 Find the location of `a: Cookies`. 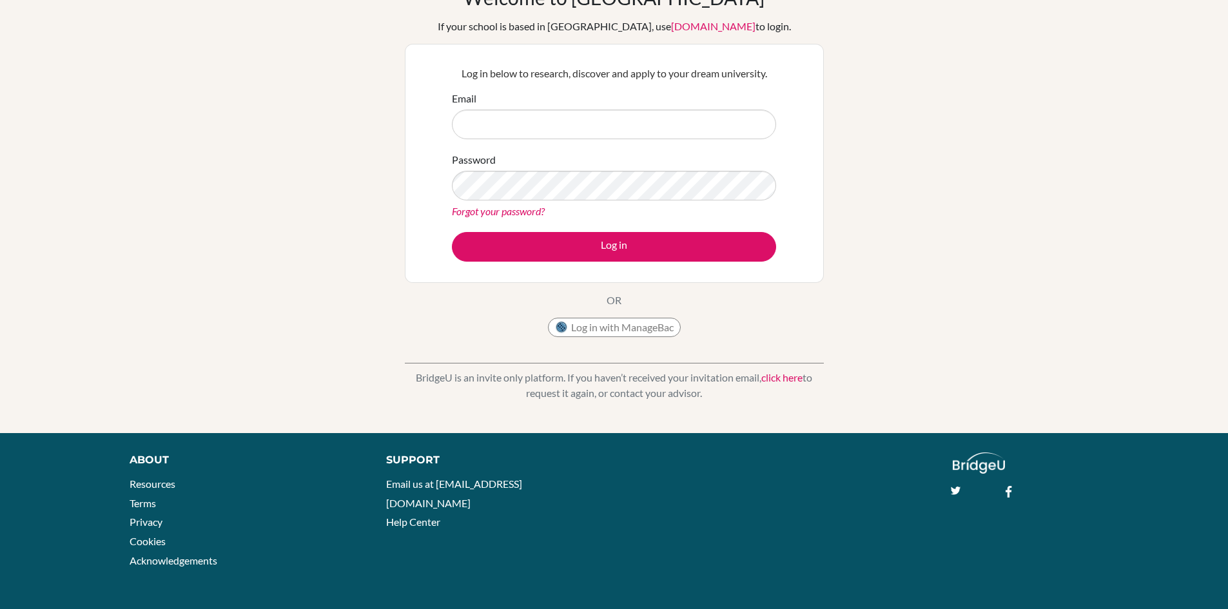

a: Cookies is located at coordinates (148, 541).